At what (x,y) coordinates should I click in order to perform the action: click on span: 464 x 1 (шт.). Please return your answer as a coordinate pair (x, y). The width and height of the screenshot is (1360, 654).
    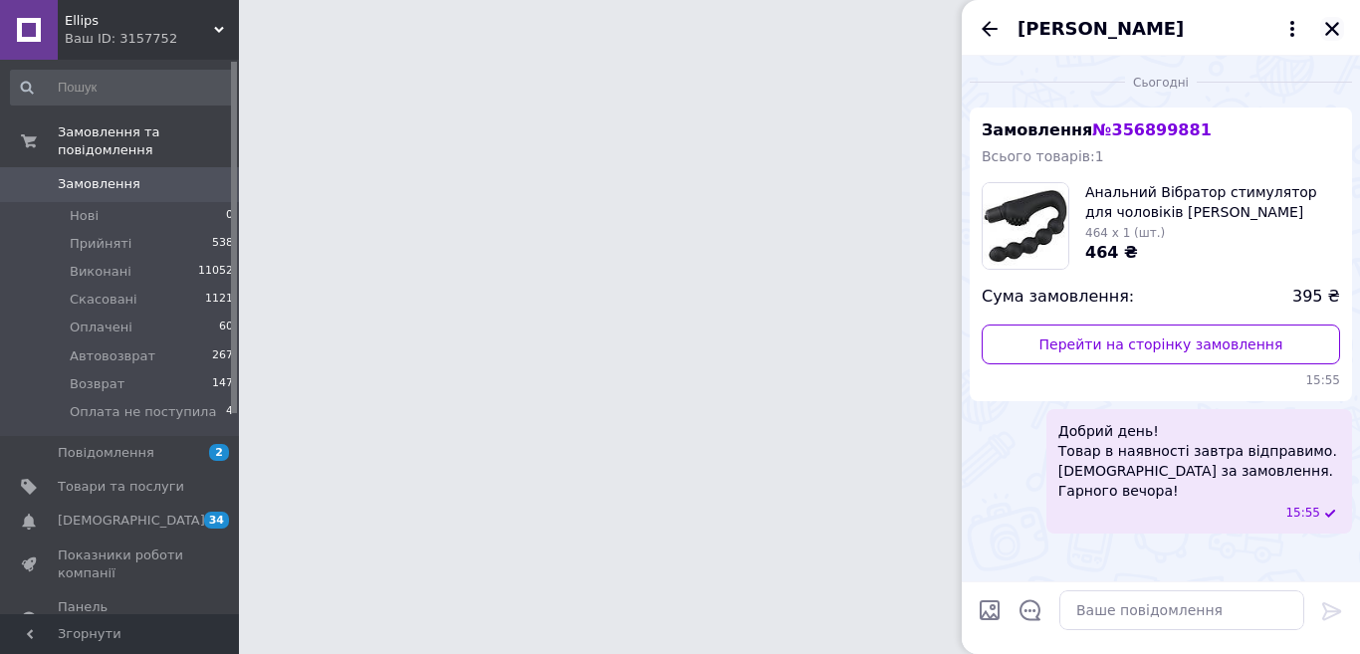
    Looking at the image, I should click on (1125, 233).